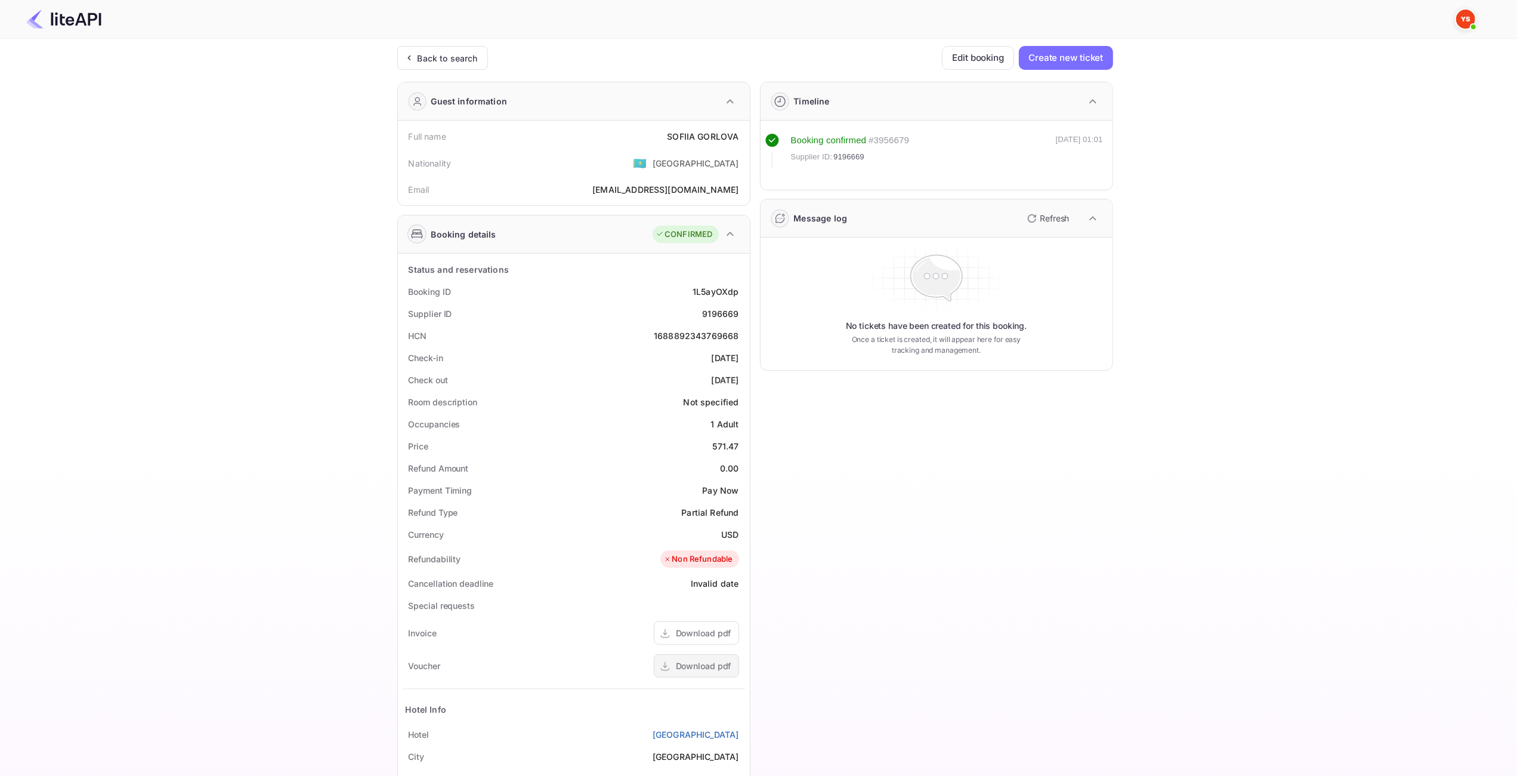 The width and height of the screenshot is (1517, 776). What do you see at coordinates (1055, 218) in the screenshot?
I see `p: Refresh` at bounding box center [1055, 218].